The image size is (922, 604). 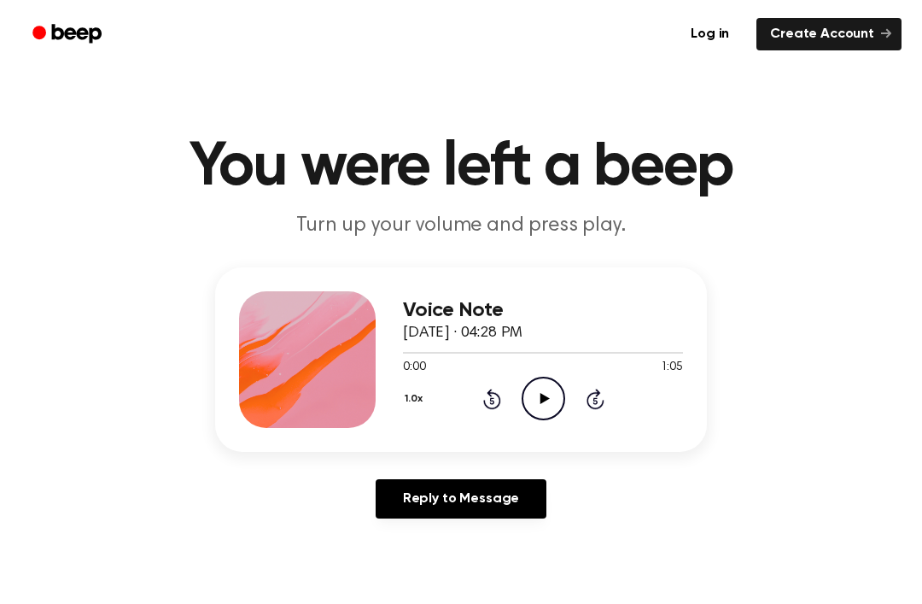 I want to click on p: Turn up your volume and press play., so click(x=461, y=225).